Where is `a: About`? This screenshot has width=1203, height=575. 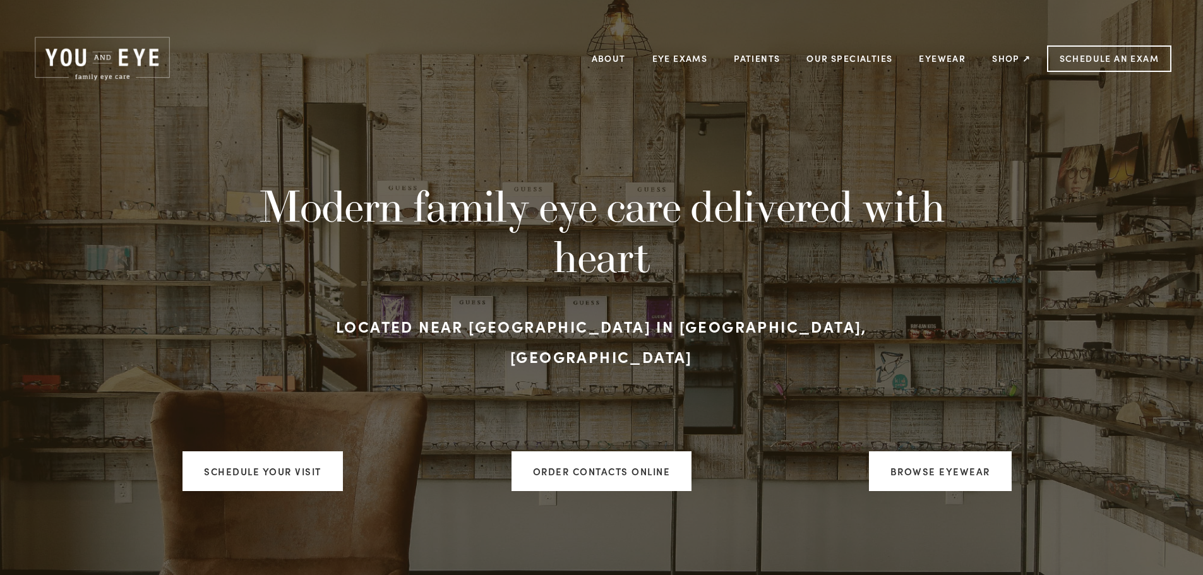
a: About is located at coordinates (609, 58).